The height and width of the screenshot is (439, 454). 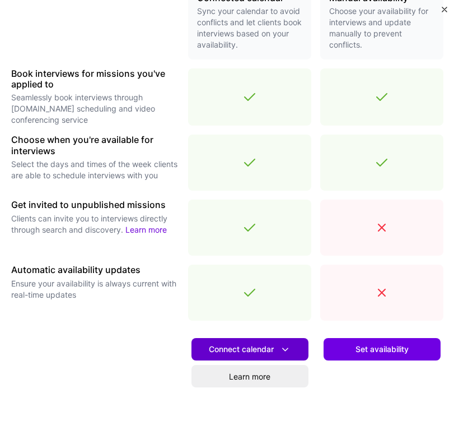 I want to click on span: Connect calendar, so click(x=250, y=349).